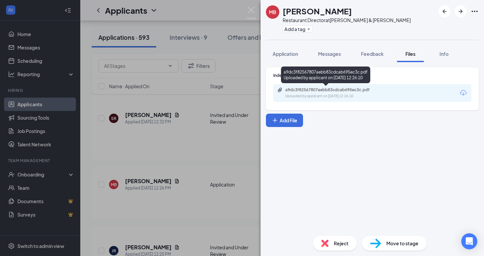 Image resolution: width=484 pixels, height=256 pixels. I want to click on svg: Download, so click(463, 93).